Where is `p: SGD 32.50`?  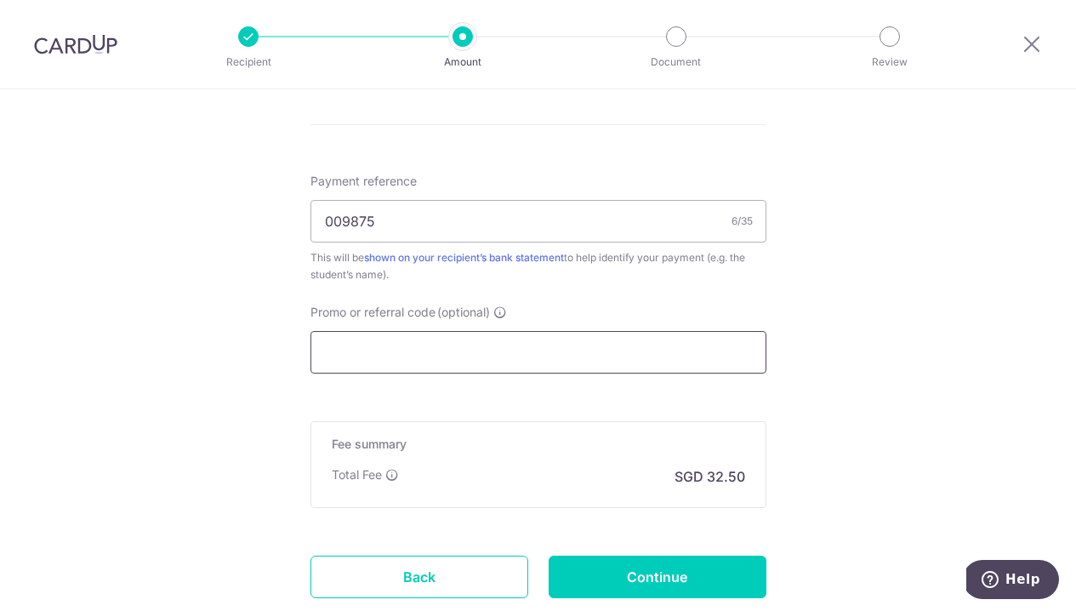 p: SGD 32.50 is located at coordinates (710, 477).